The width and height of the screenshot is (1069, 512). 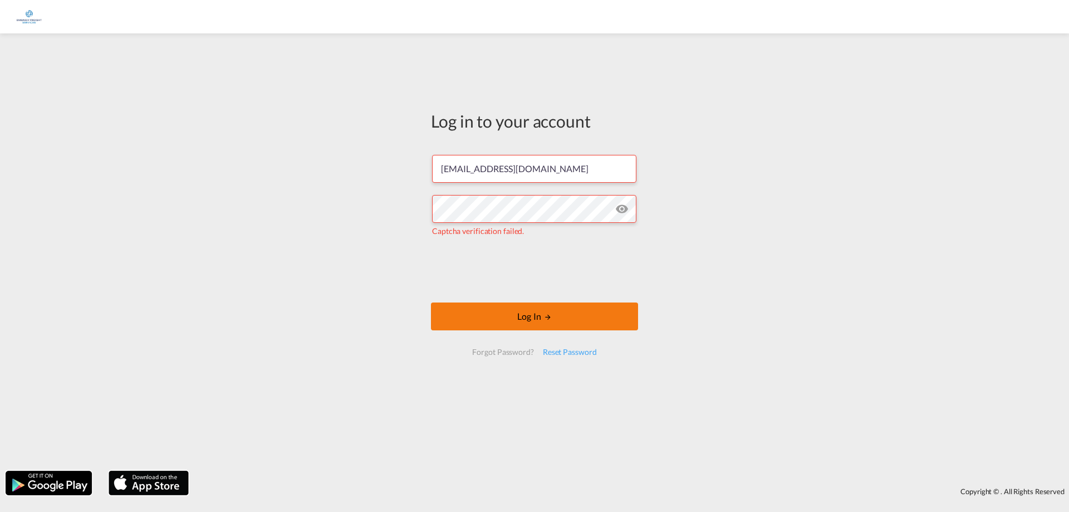 What do you see at coordinates (48, 483) in the screenshot?
I see `img: google.png` at bounding box center [48, 483].